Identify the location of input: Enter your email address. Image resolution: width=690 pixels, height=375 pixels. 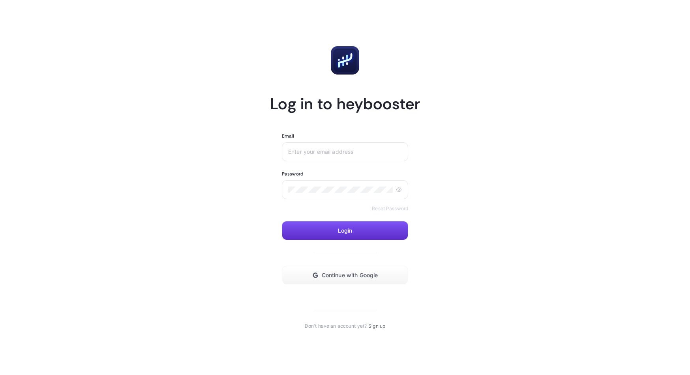
(345, 152).